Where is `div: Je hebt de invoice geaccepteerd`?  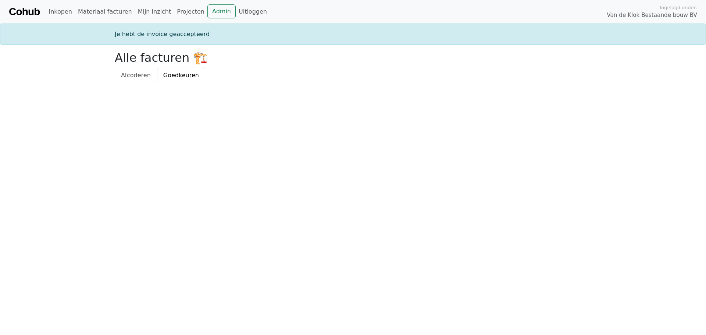 div: Je hebt de invoice geaccepteerd is located at coordinates (353, 34).